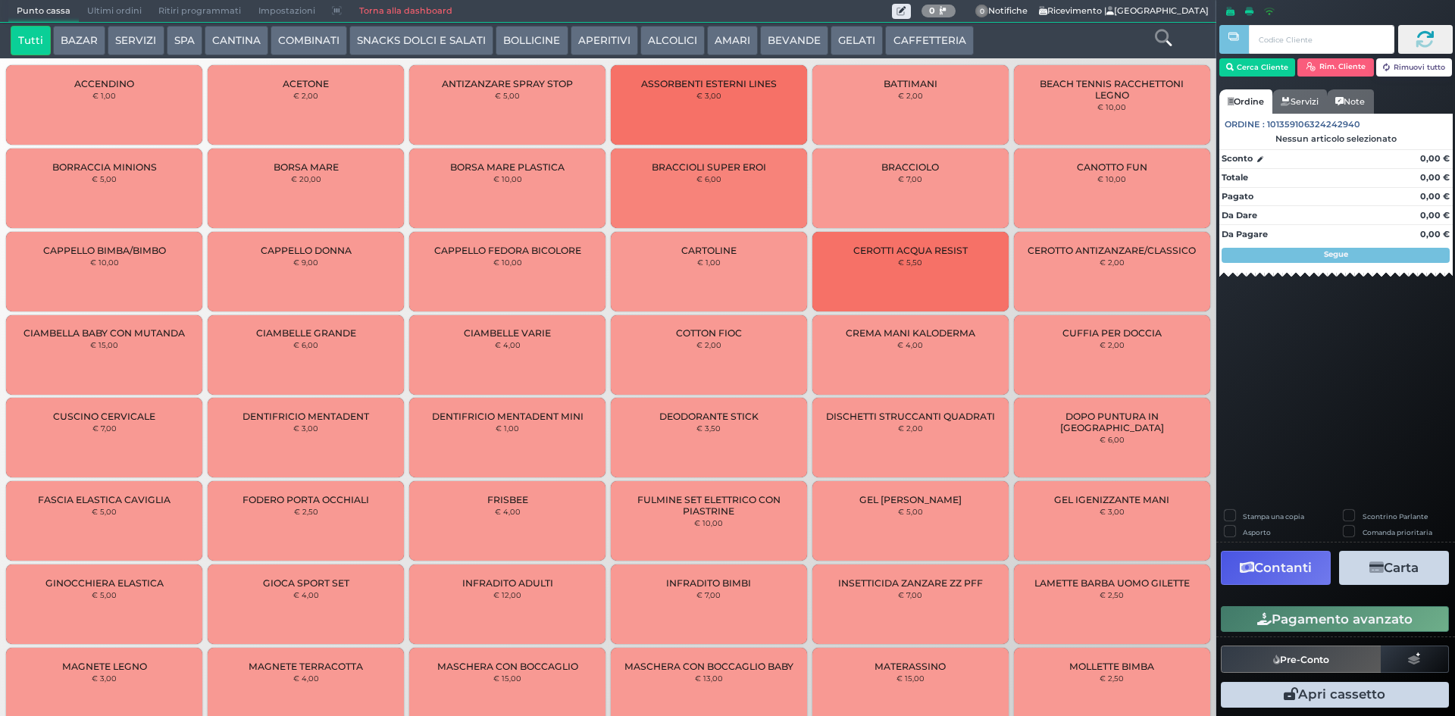  Describe the element at coordinates (1349, 102) in the screenshot. I see `a: Note` at that location.